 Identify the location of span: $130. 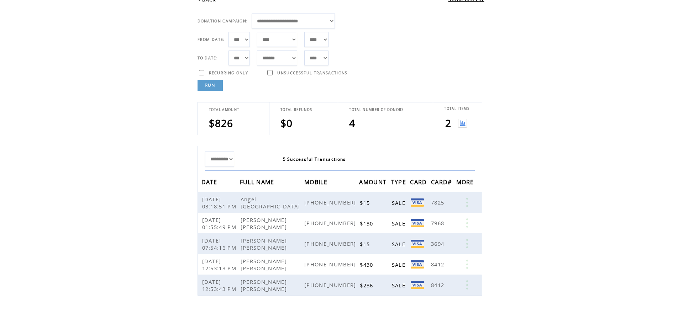
(367, 223).